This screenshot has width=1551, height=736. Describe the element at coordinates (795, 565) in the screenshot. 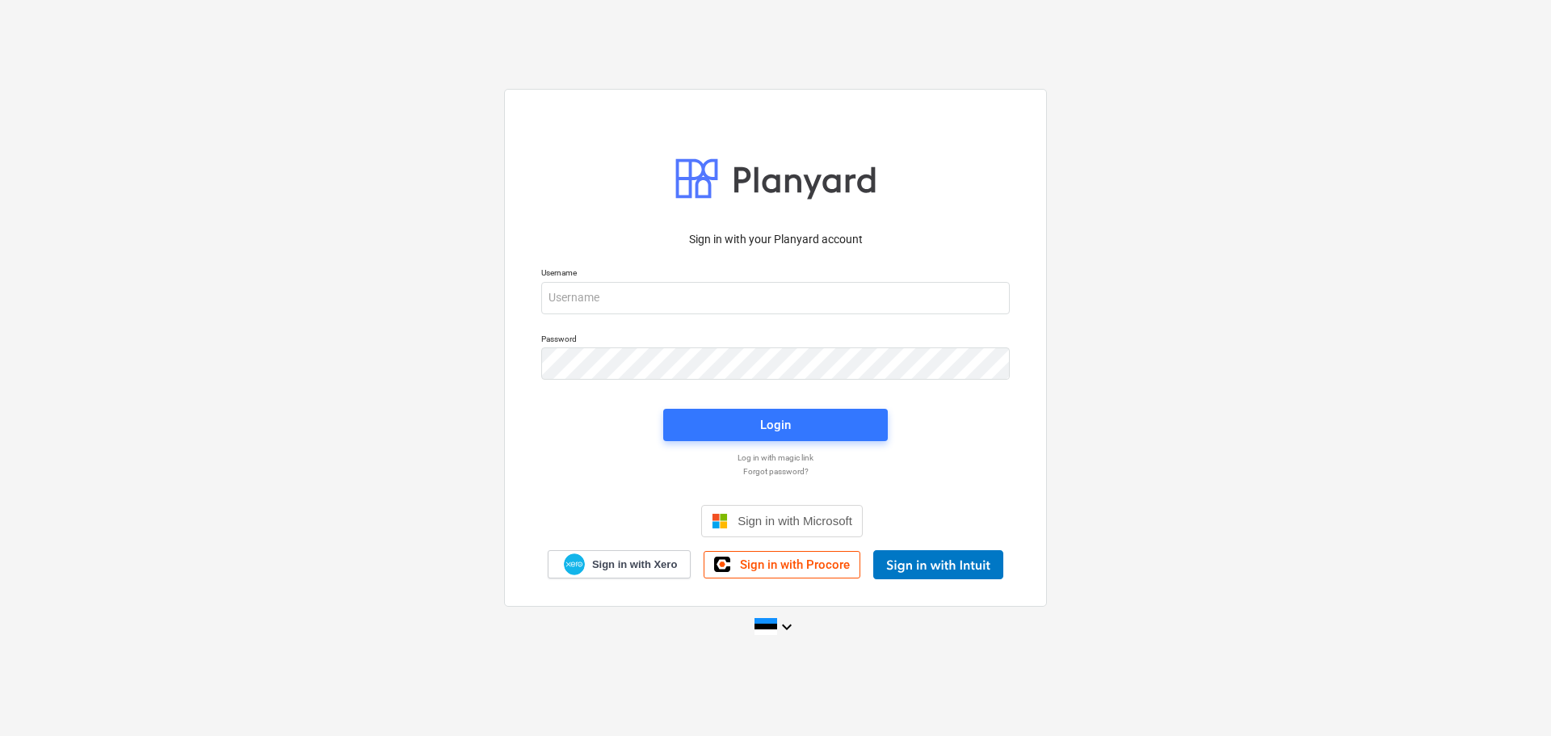

I see `span: Sign in with Procore` at that location.